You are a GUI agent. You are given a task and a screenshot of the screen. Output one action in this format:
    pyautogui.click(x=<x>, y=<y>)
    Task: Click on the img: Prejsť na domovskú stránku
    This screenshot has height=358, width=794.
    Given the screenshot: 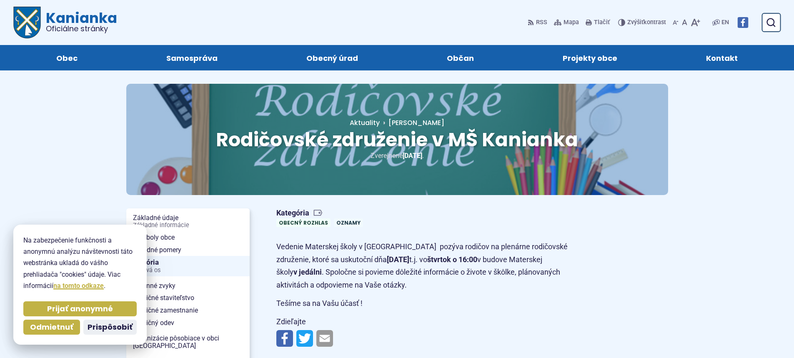 What is the action you would take?
    pyautogui.click(x=27, y=23)
    